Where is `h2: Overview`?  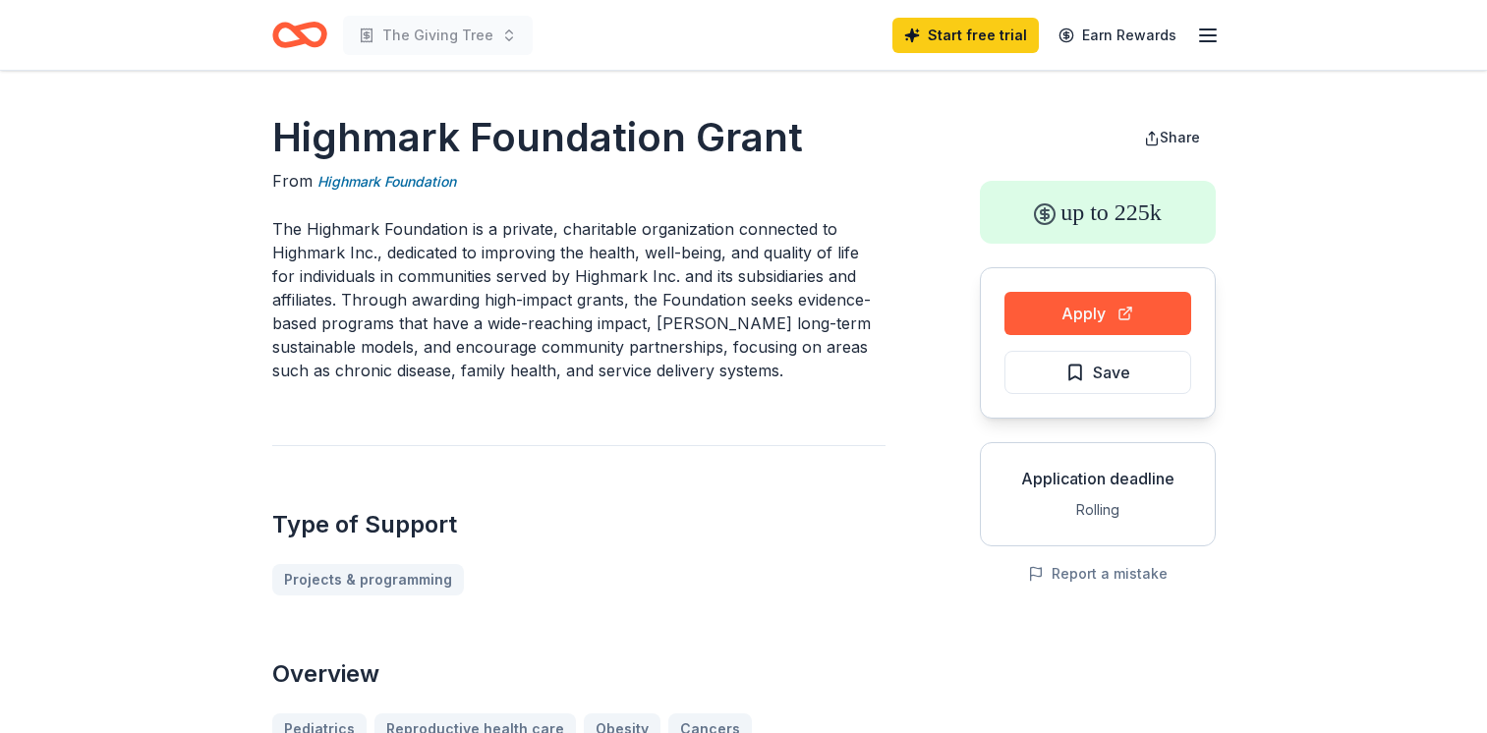
h2: Overview is located at coordinates (579, 674).